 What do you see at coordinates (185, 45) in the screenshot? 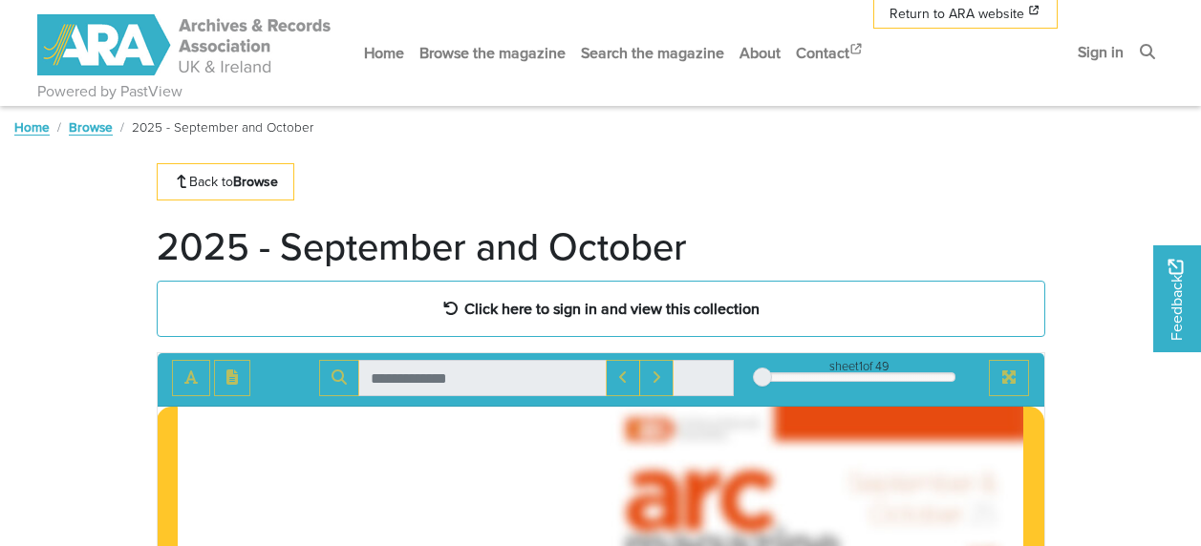
I see `img: ARA - ARC Magazine | Powered by PastView` at bounding box center [185, 45].